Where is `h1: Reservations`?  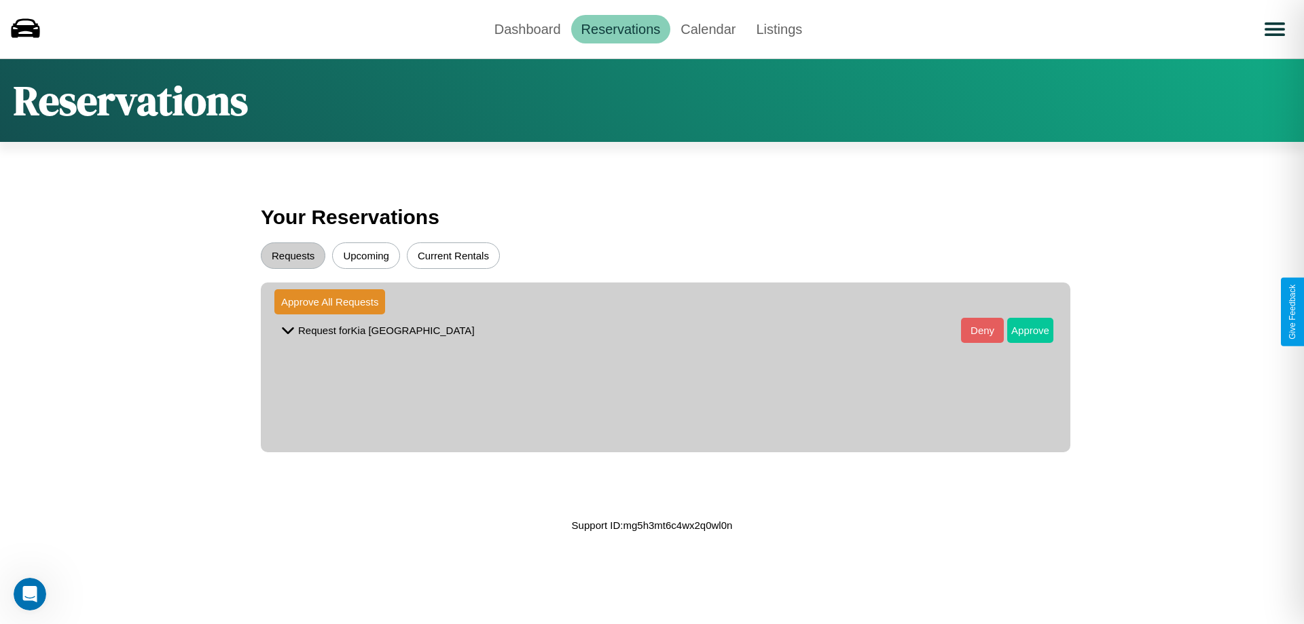 h1: Reservations is located at coordinates (130, 101).